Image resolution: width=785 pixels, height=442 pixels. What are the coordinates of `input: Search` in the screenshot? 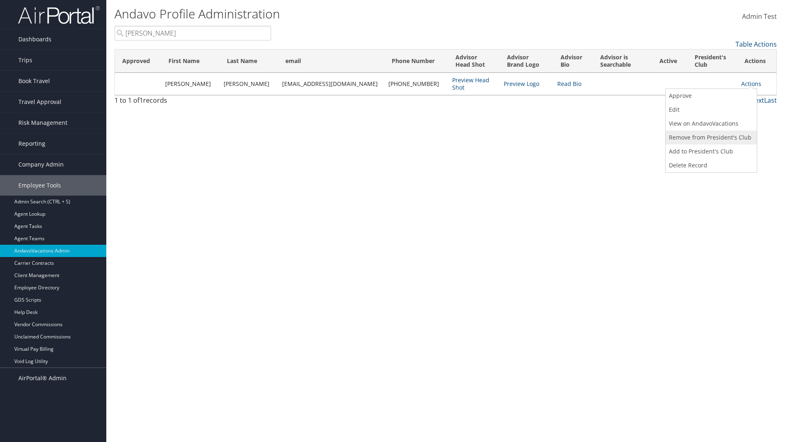 It's located at (193, 33).